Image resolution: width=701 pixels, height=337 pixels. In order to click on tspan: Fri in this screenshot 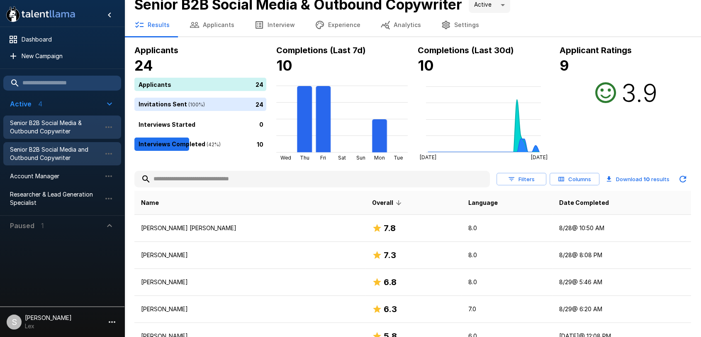, I will do `click(323, 157)`.